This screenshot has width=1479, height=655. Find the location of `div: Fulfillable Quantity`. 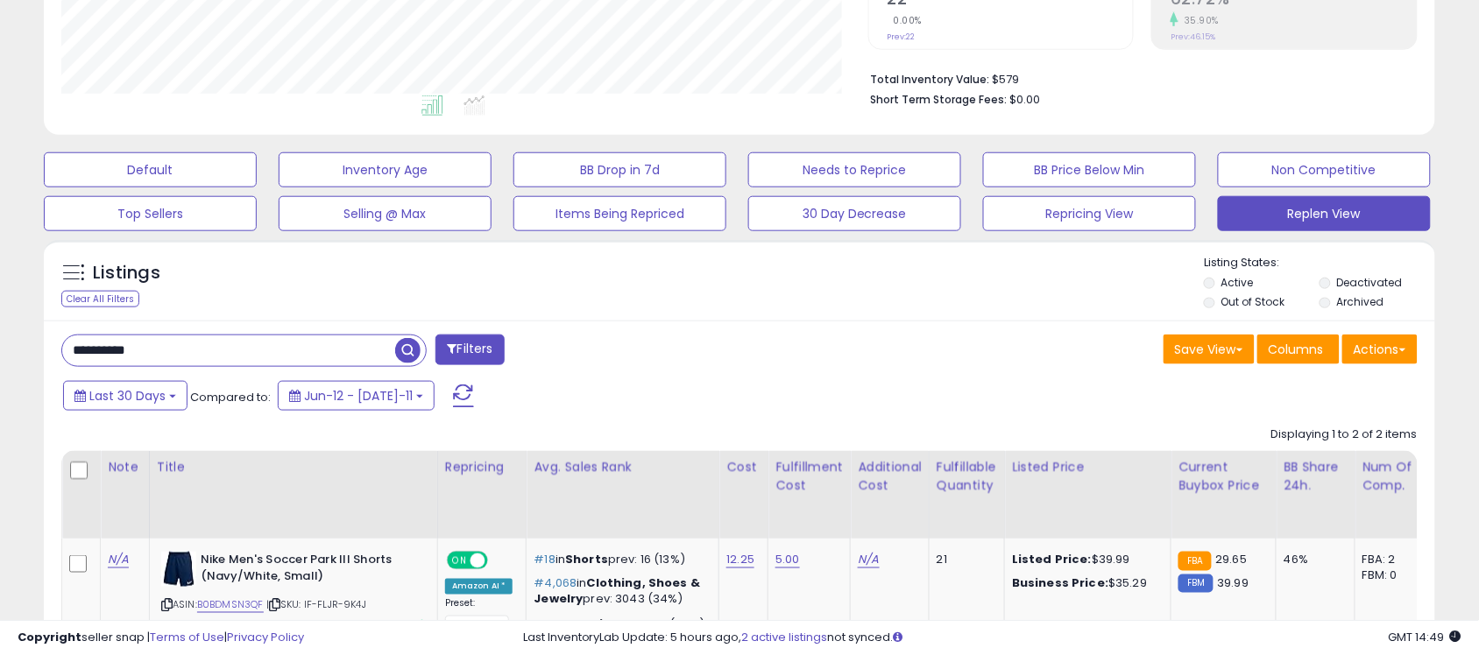

div: Fulfillable Quantity is located at coordinates (966, 477).